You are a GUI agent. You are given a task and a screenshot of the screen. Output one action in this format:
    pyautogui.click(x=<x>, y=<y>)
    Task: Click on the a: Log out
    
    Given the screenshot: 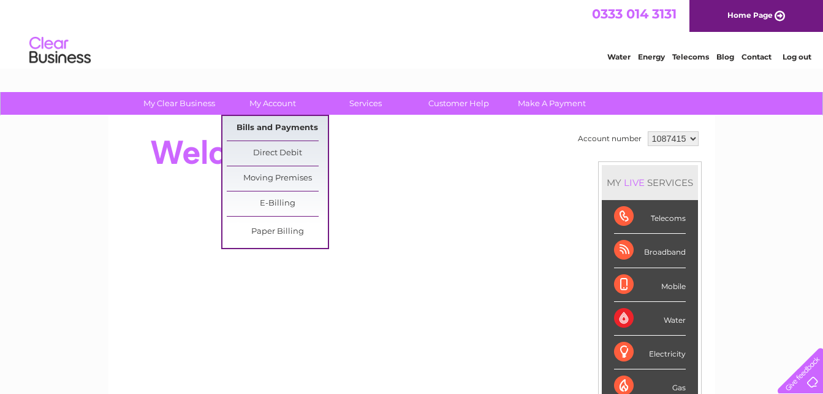 What is the action you would take?
    pyautogui.click(x=797, y=56)
    